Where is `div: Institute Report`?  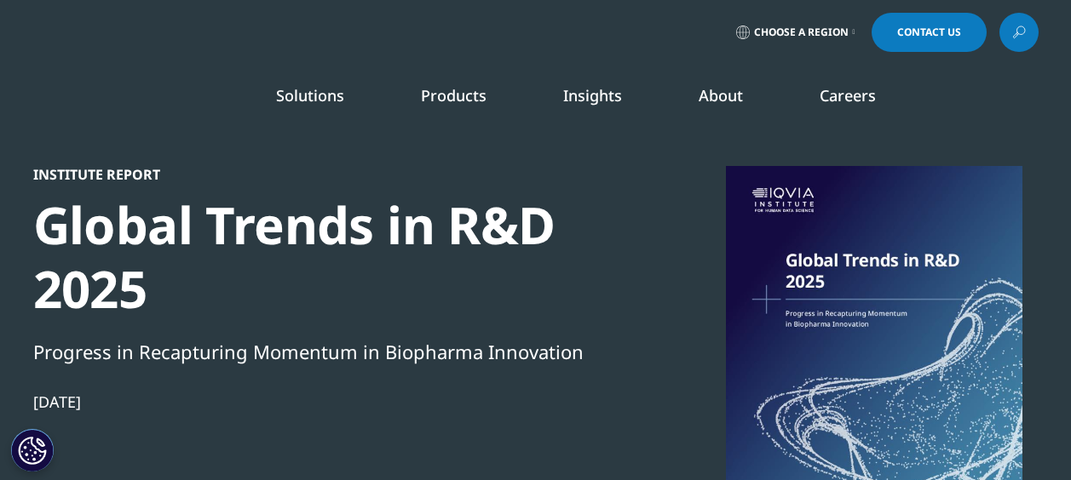
div: Institute Report is located at coordinates (325, 175).